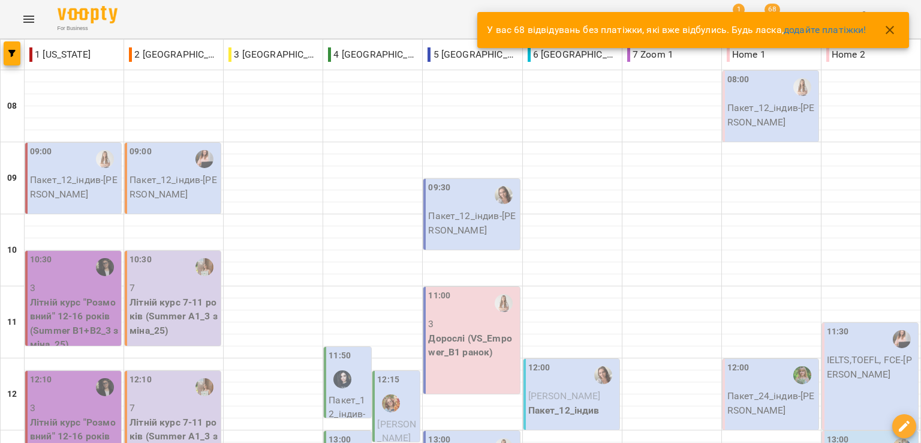 This screenshot has width=921, height=443. Describe the element at coordinates (802, 375) in the screenshot. I see `div: Дворова Ксенія Василівна` at that location.